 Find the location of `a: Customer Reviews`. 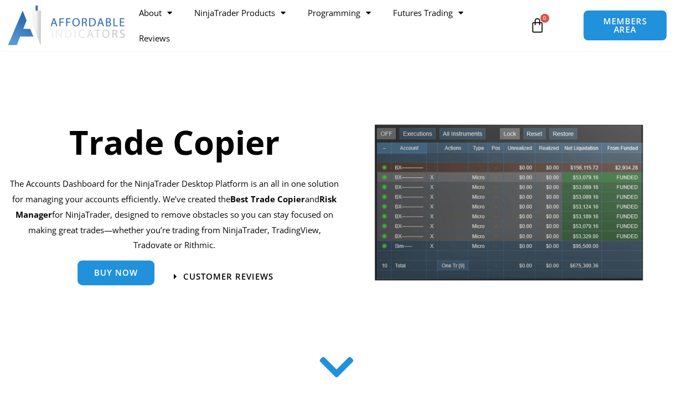

a: Customer Reviews is located at coordinates (224, 277).